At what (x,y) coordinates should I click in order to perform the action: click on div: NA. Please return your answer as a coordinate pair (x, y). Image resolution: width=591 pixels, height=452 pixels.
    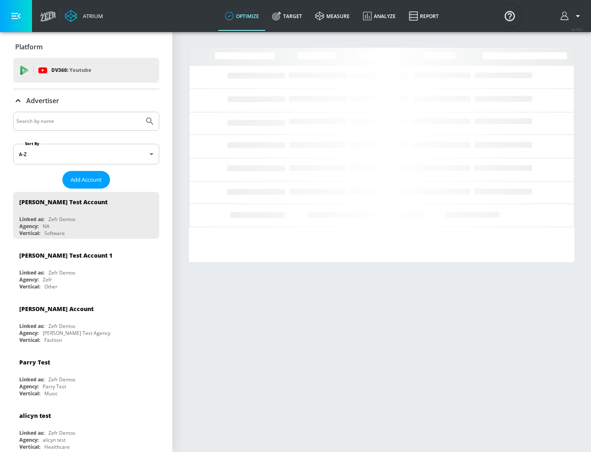
    Looking at the image, I should click on (46, 226).